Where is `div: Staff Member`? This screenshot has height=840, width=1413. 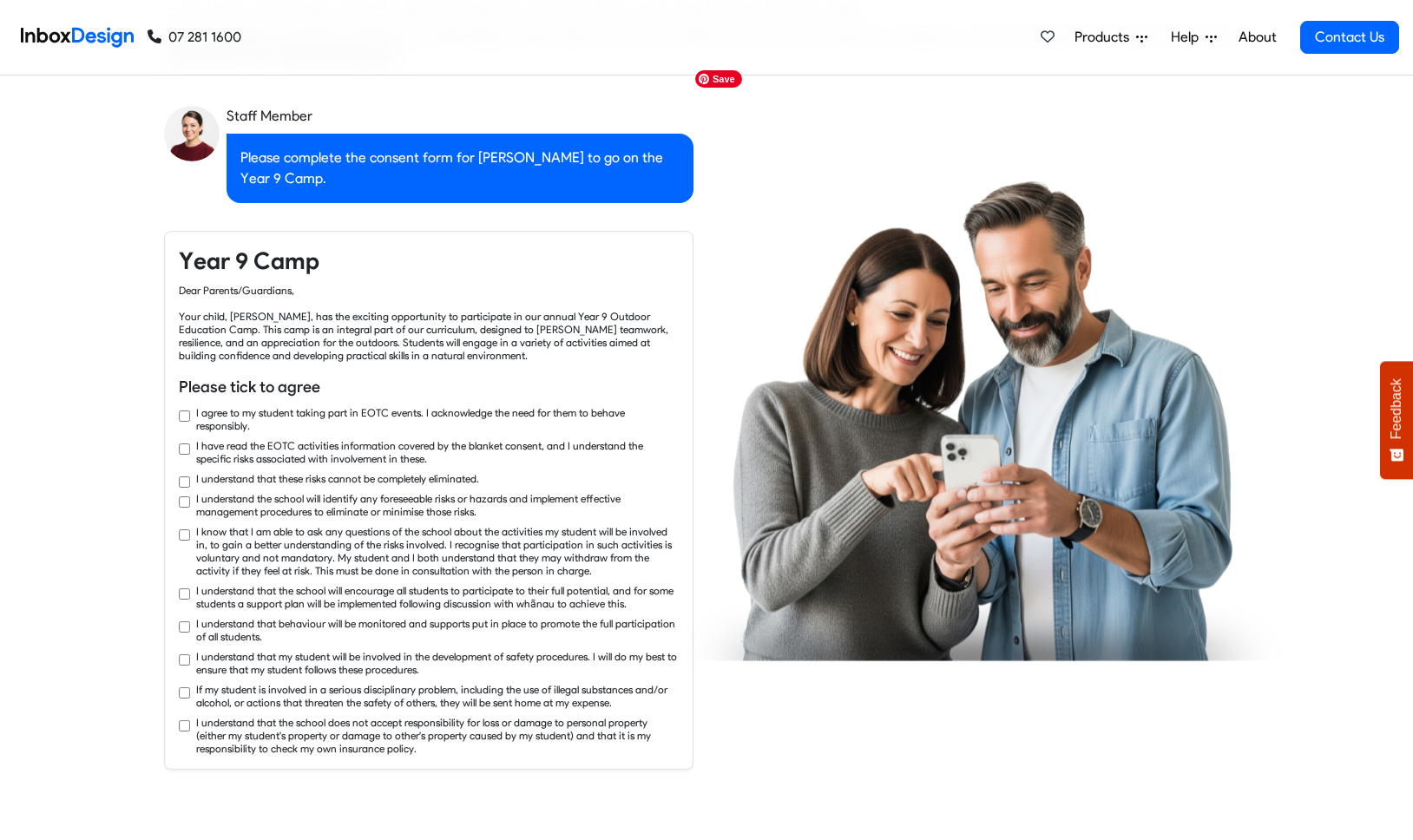 div: Staff Member is located at coordinates (461, 116).